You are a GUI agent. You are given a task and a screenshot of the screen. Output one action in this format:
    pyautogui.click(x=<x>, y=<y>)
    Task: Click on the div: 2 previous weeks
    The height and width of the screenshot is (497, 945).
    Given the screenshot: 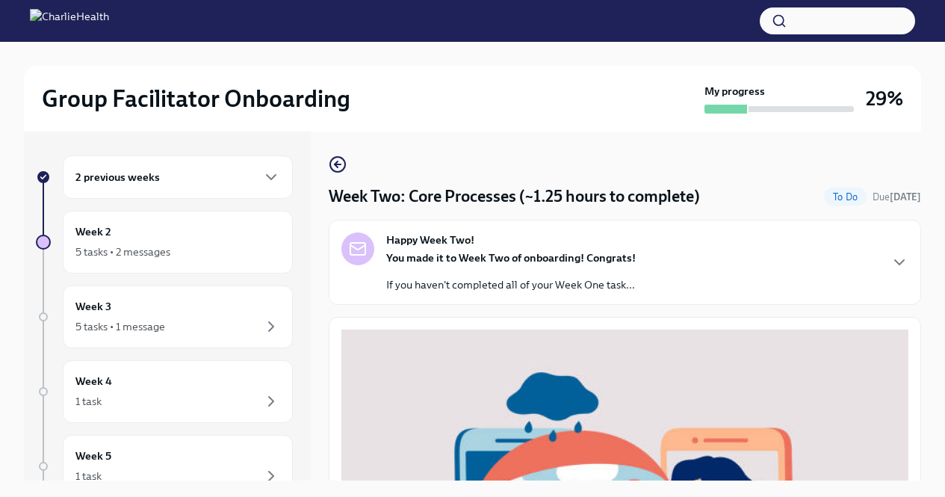 What is the action you would take?
    pyautogui.click(x=178, y=177)
    